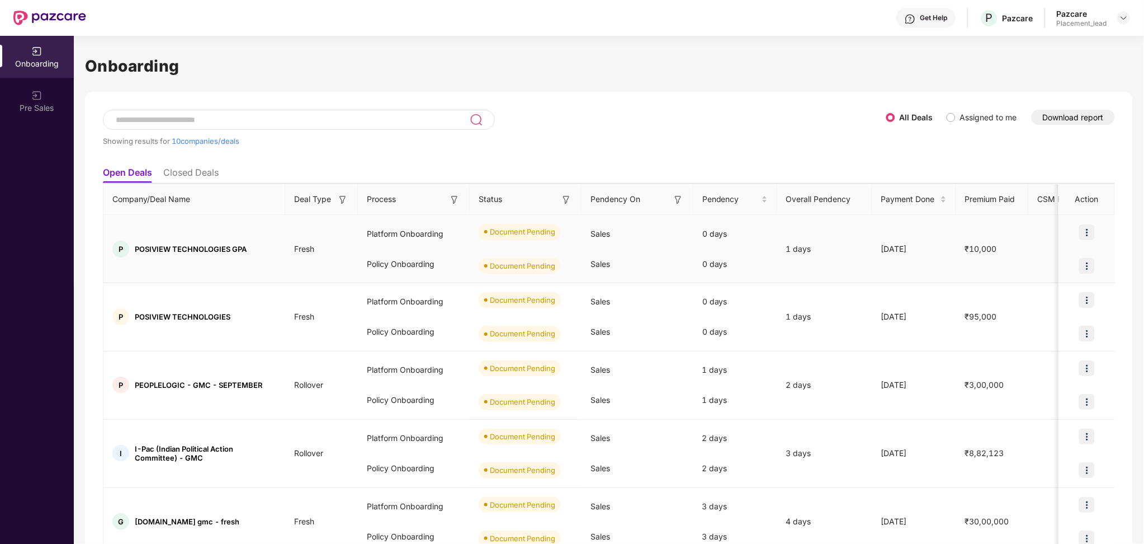 This screenshot has width=1144, height=544. What do you see at coordinates (313, 199) in the screenshot?
I see `span: Deal Type` at bounding box center [313, 199].